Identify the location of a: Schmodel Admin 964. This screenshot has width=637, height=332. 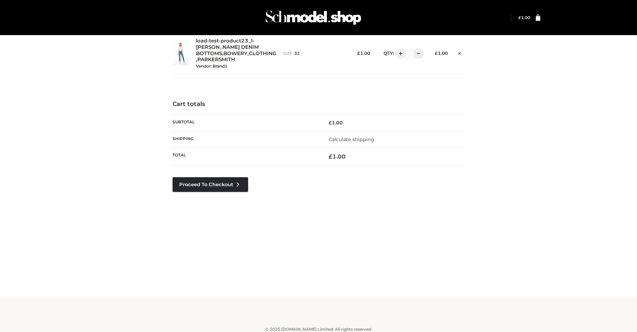
(313, 17).